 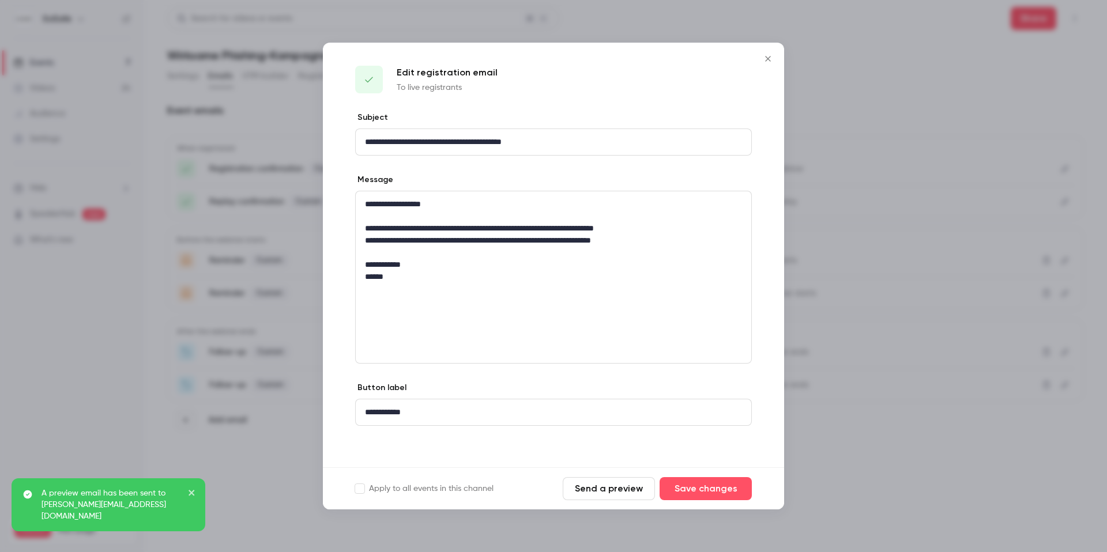 What do you see at coordinates (371, 118) in the screenshot?
I see `label: Subject` at bounding box center [371, 118].